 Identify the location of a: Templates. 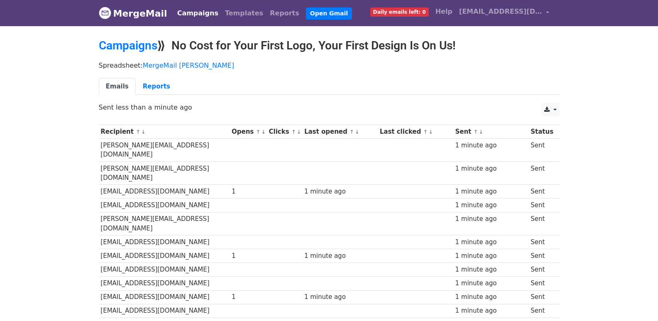
(244, 13).